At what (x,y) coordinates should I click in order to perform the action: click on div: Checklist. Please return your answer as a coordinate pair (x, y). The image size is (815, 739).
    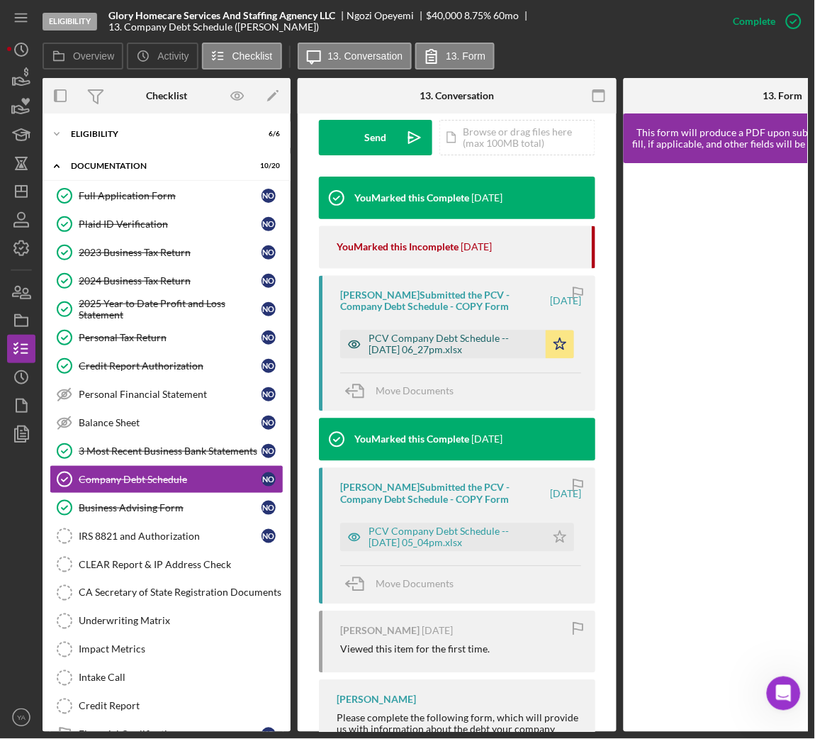
    Looking at the image, I should click on (167, 96).